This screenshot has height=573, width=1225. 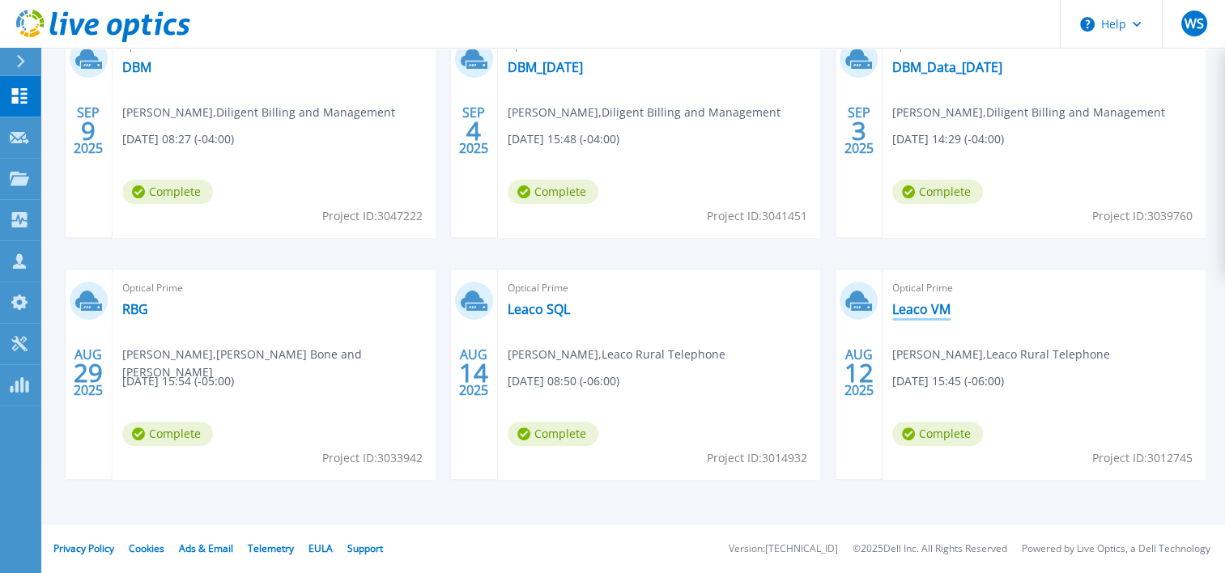 What do you see at coordinates (757, 458) in the screenshot?
I see `span: Project ID: 3014932` at bounding box center [757, 458].